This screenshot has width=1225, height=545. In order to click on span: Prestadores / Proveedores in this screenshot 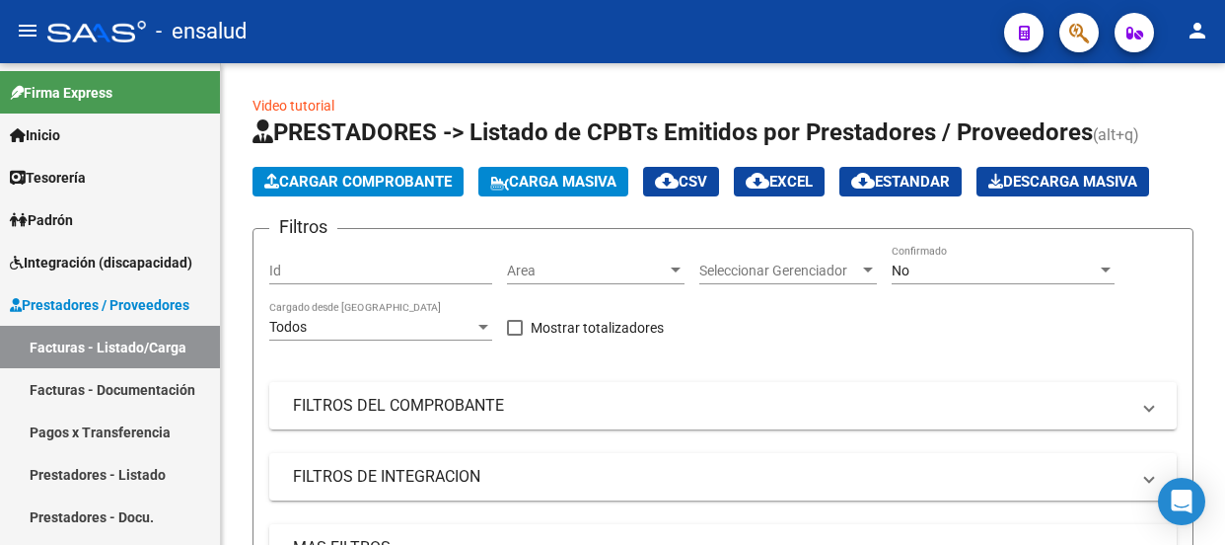, I will do `click(100, 305)`.